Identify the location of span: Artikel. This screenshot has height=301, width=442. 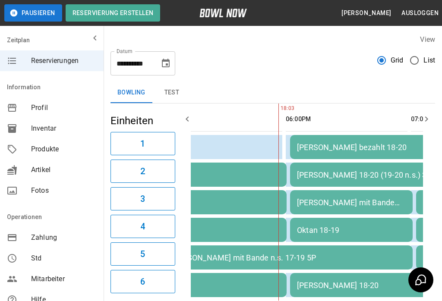
(64, 170).